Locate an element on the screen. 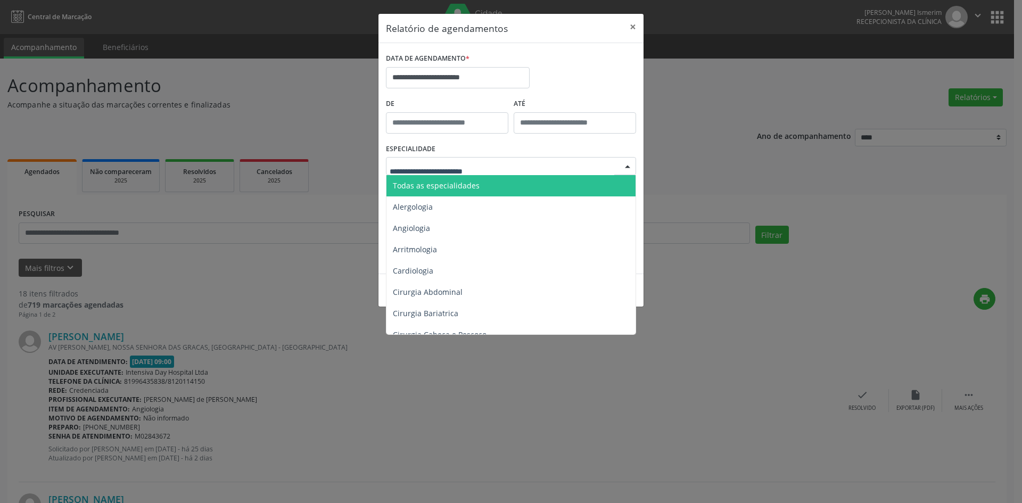 Image resolution: width=1022 pixels, height=503 pixels. button: Close is located at coordinates (633, 27).